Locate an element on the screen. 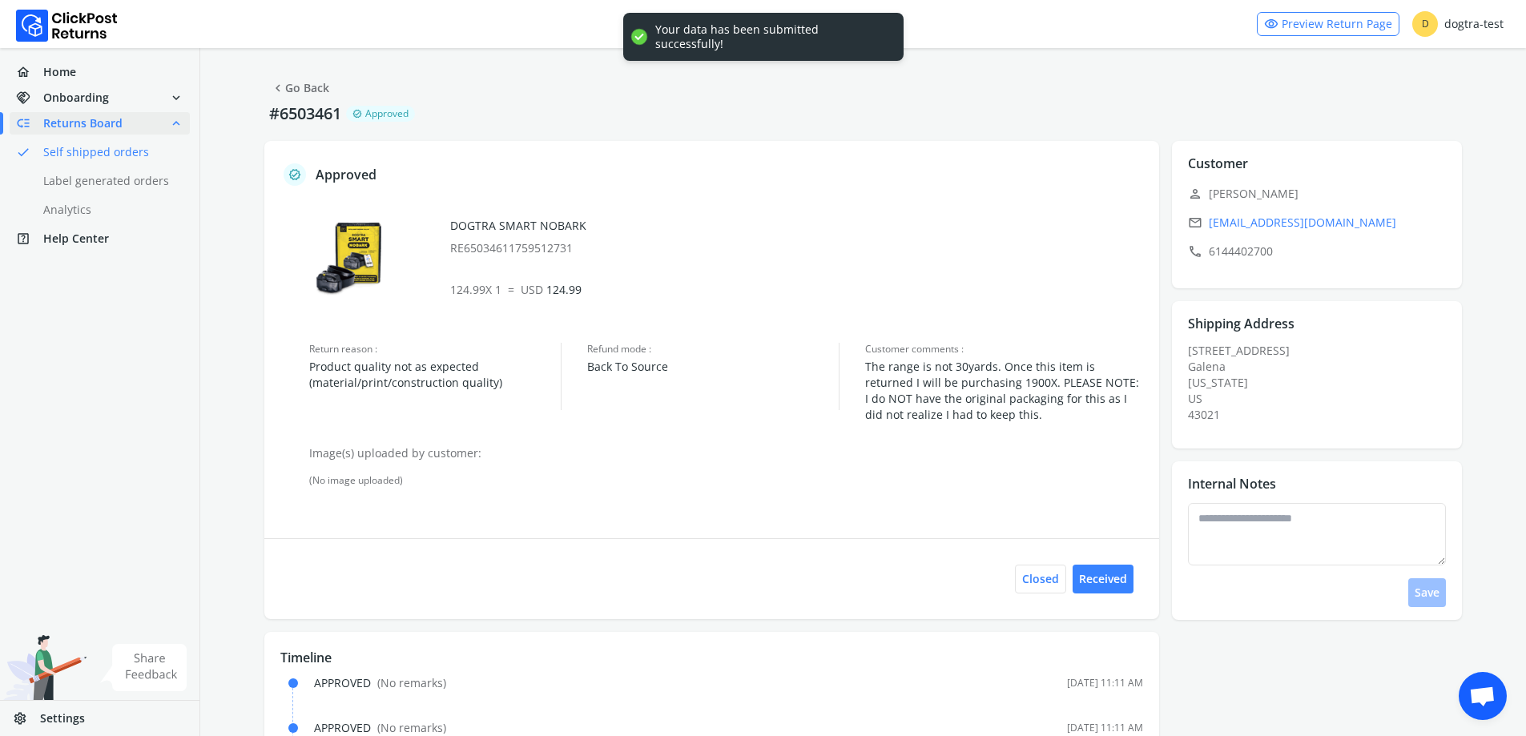  p: RE65034611759512731 is located at coordinates (797, 248).